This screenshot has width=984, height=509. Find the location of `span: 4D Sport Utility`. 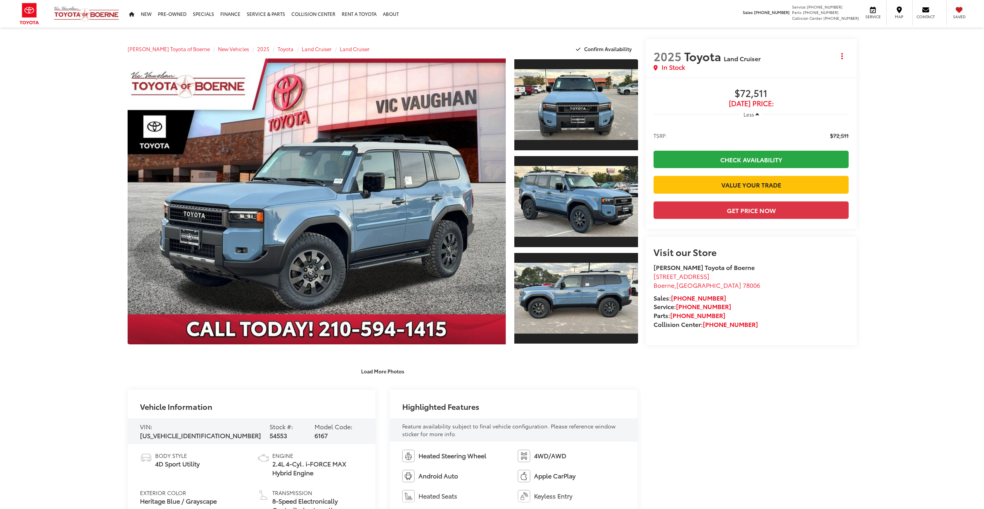

span: 4D Sport Utility is located at coordinates (177, 464).